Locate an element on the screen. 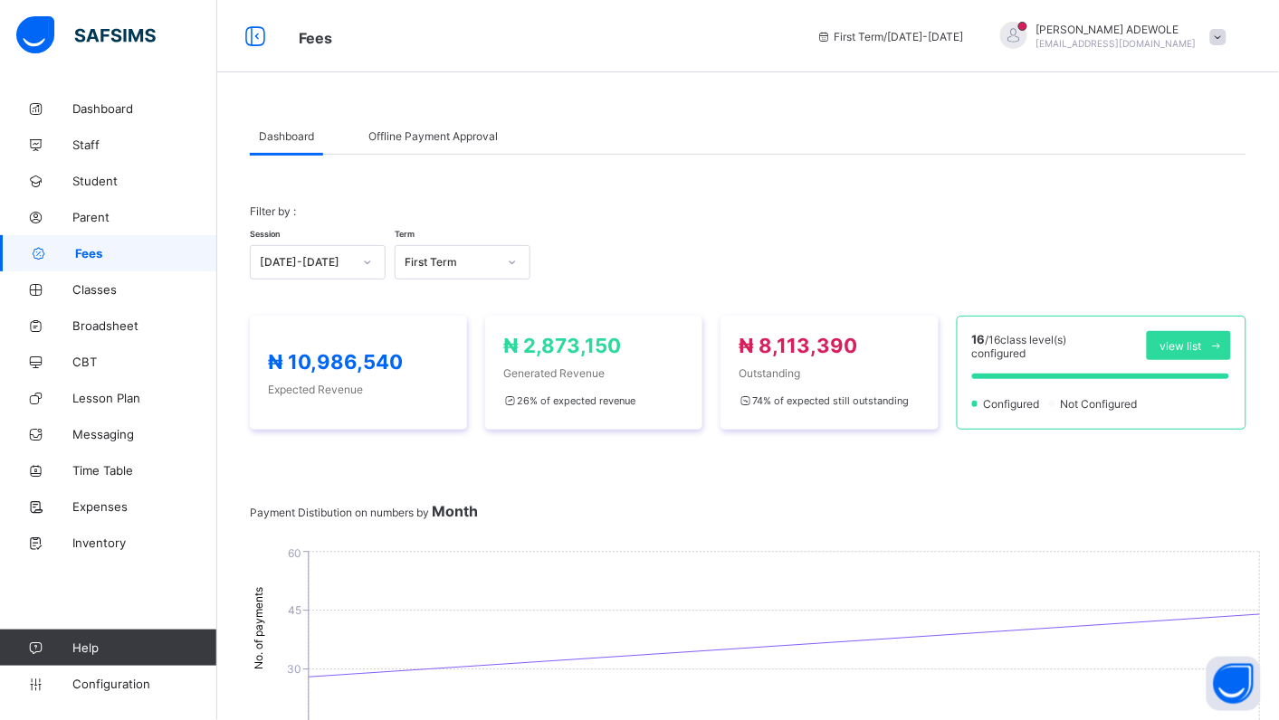  tspan: No. of payments is located at coordinates (258, 628).